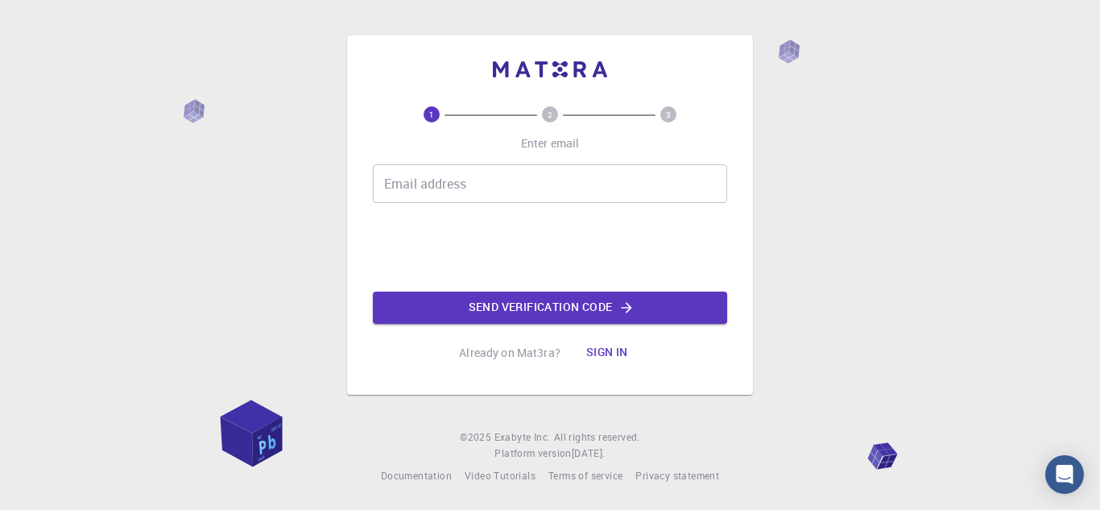 This screenshot has width=1100, height=510. I want to click on button: Send verification code, so click(550, 308).